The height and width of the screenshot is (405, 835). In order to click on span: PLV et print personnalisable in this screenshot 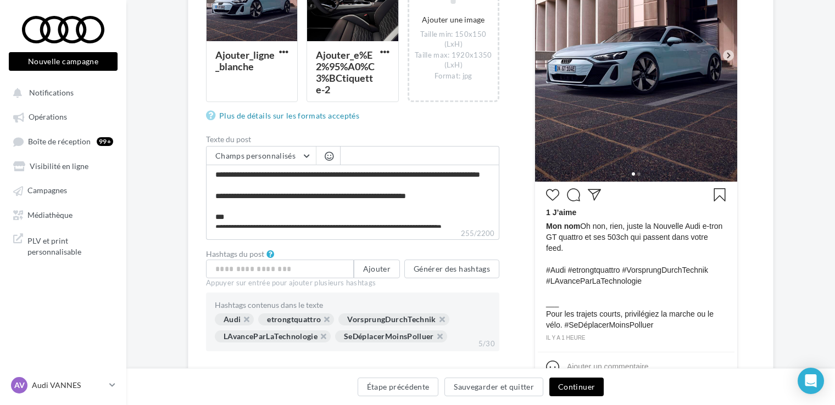, I will do `click(70, 245)`.